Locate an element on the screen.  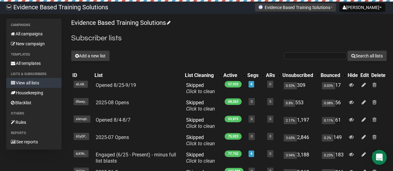
span: 3.65% is located at coordinates (290, 138).